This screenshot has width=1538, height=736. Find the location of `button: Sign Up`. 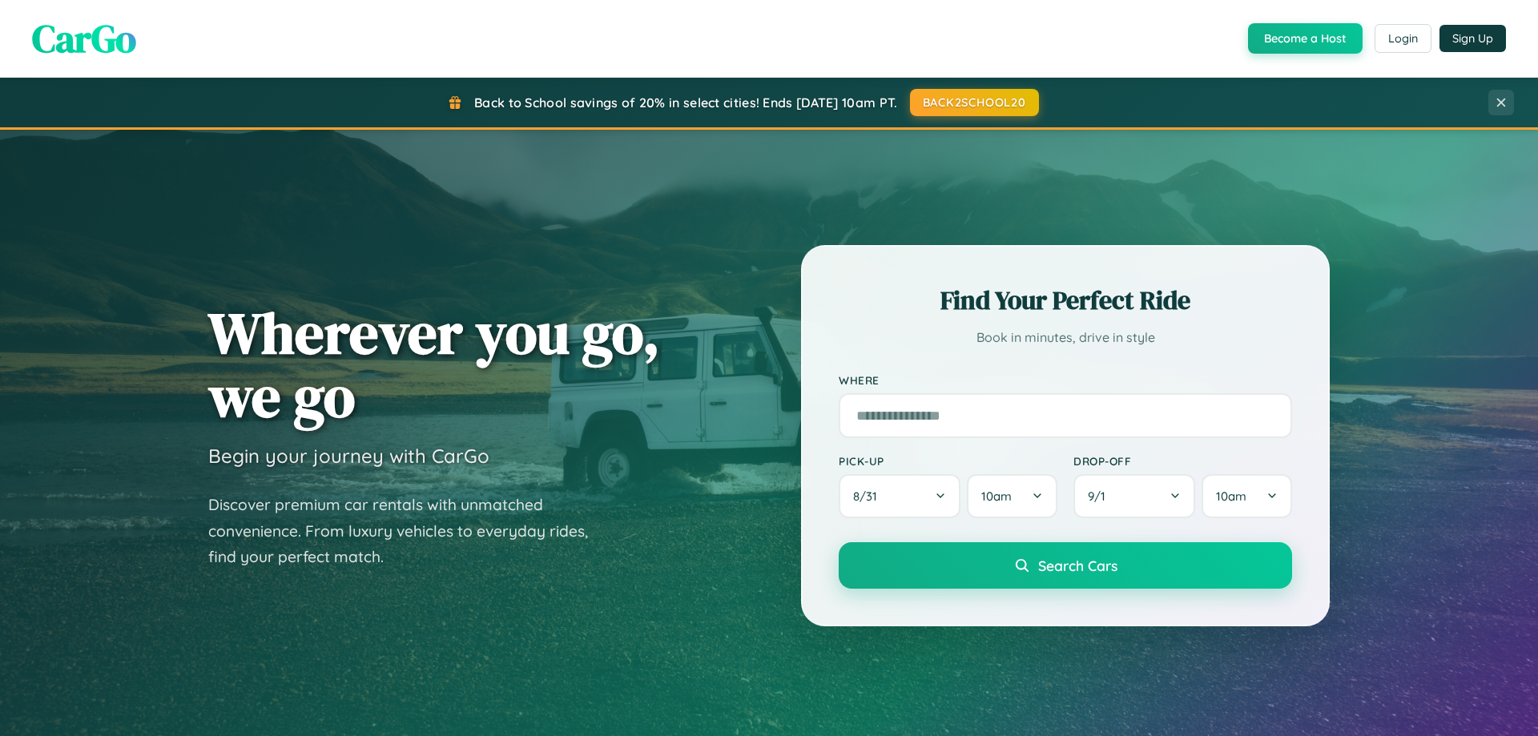

button: Sign Up is located at coordinates (1472, 38).